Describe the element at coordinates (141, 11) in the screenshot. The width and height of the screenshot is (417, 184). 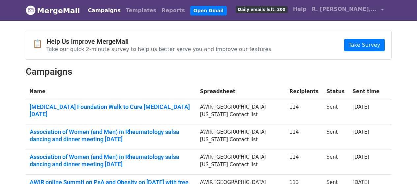
I see `a: Templates` at that location.